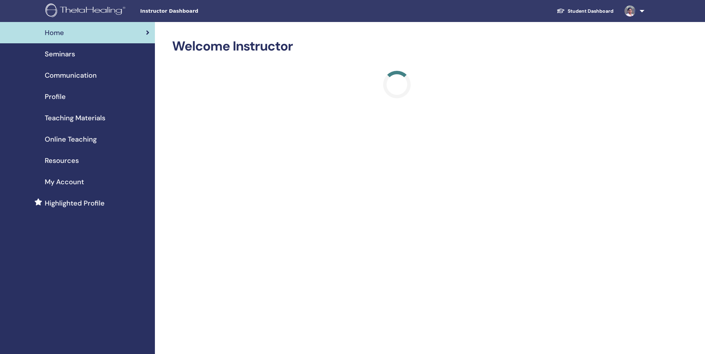 Image resolution: width=705 pixels, height=354 pixels. Describe the element at coordinates (75, 203) in the screenshot. I see `span: Highlighted Profile` at that location.